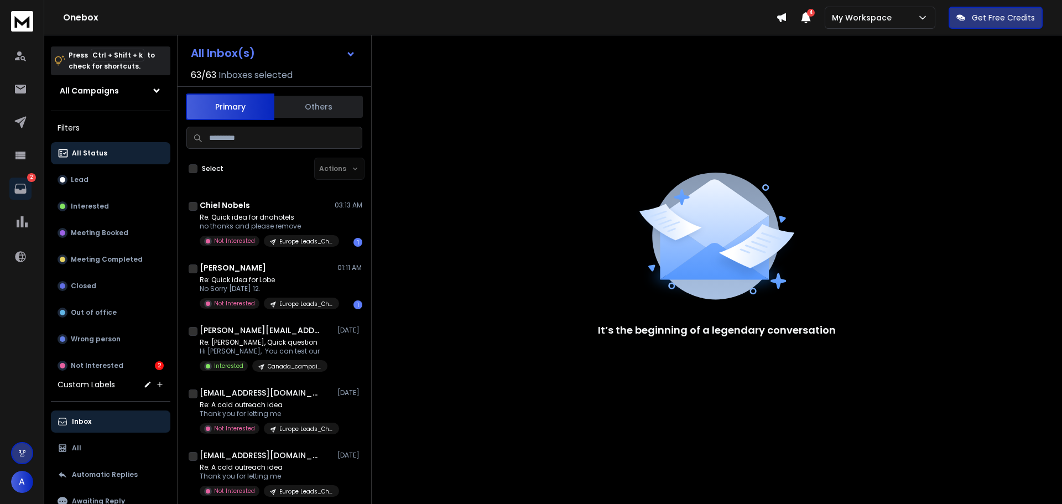 Image resolution: width=1062 pixels, height=504 pixels. I want to click on h1: All Inbox(s), so click(223, 53).